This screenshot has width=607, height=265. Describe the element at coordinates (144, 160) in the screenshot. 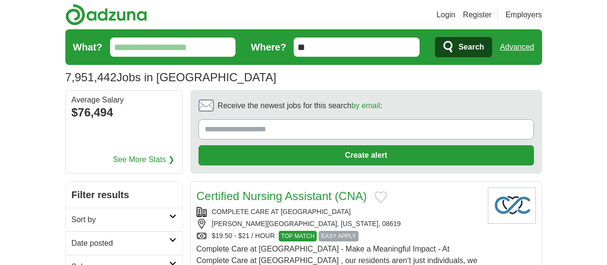

I see `a: See More Stats ❯` at that location.